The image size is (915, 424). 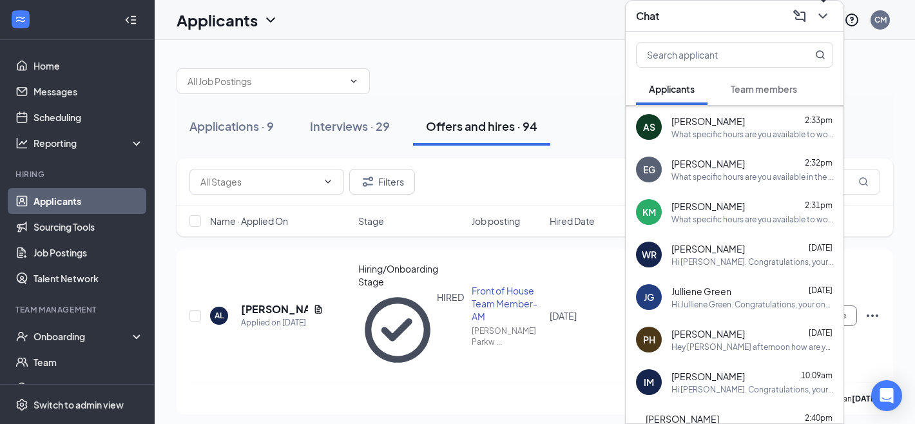 What do you see at coordinates (88, 362) in the screenshot?
I see `a: Team` at bounding box center [88, 362].